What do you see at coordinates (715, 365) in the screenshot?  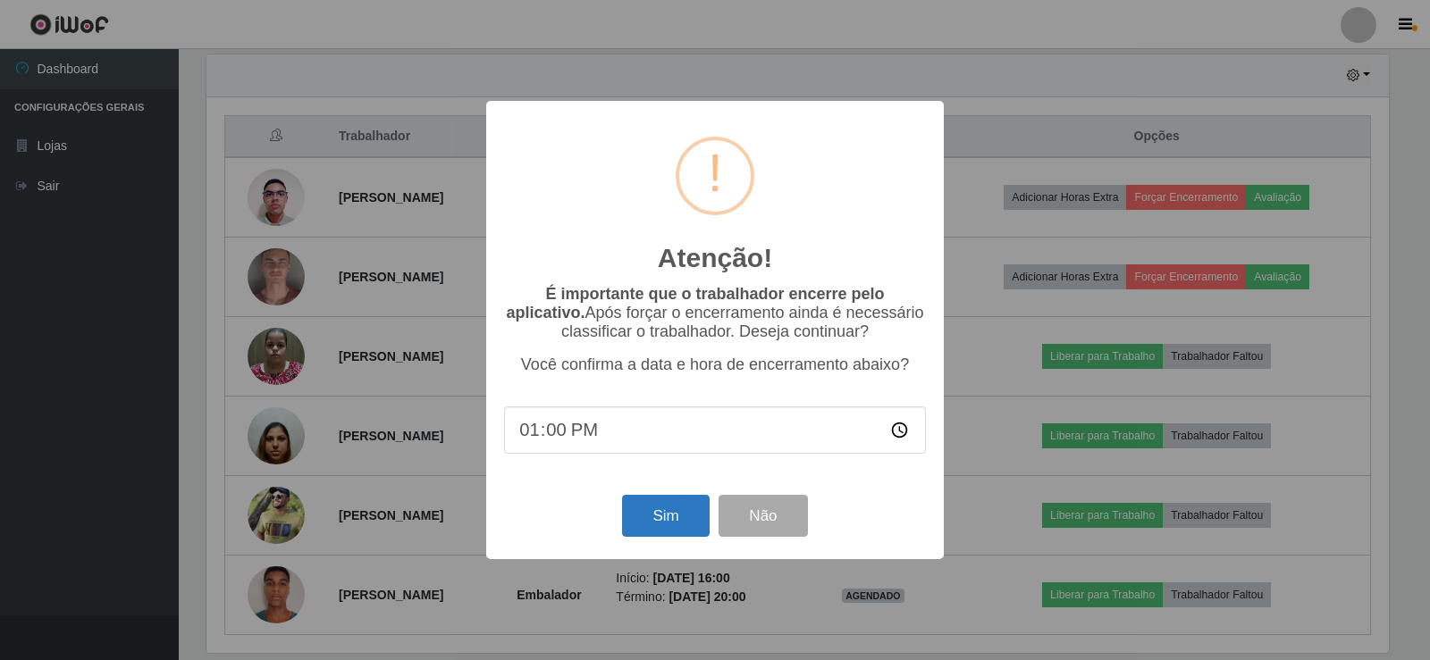 I see `p: Você confirma a data e hora de encerramento abaixo?` at bounding box center [715, 365].